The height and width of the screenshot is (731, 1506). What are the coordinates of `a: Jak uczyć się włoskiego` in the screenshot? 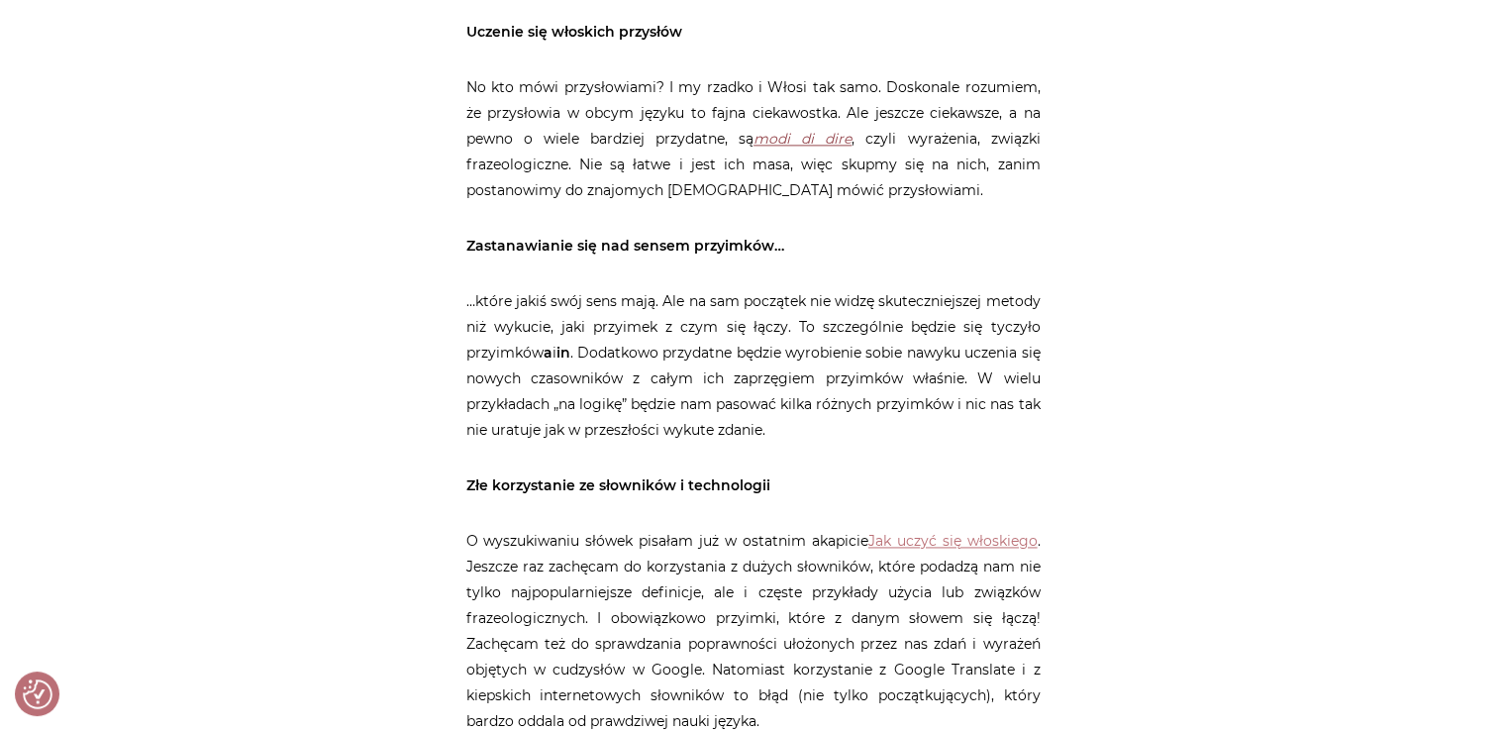 It's located at (953, 541).